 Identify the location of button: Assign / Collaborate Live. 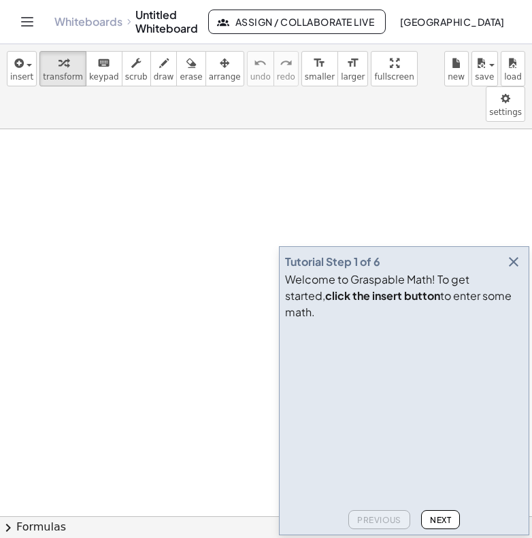
(297, 22).